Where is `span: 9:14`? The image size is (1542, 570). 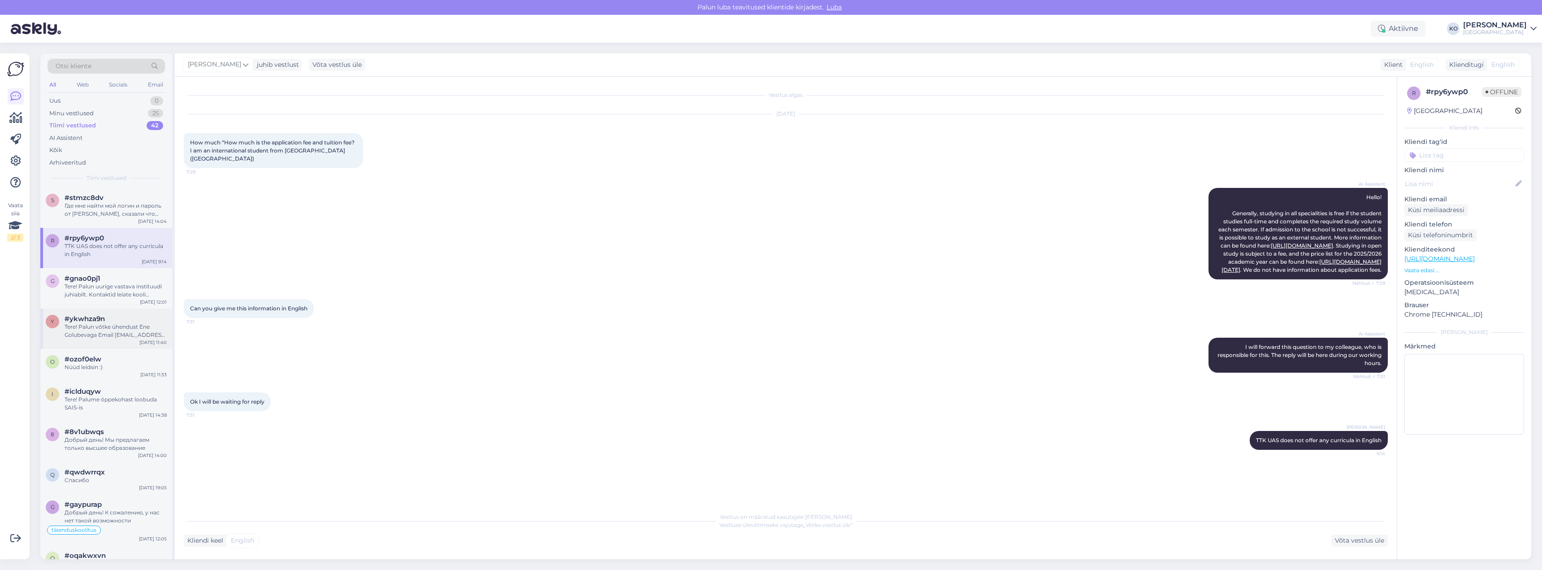 span: 9:14 is located at coordinates (1368, 453).